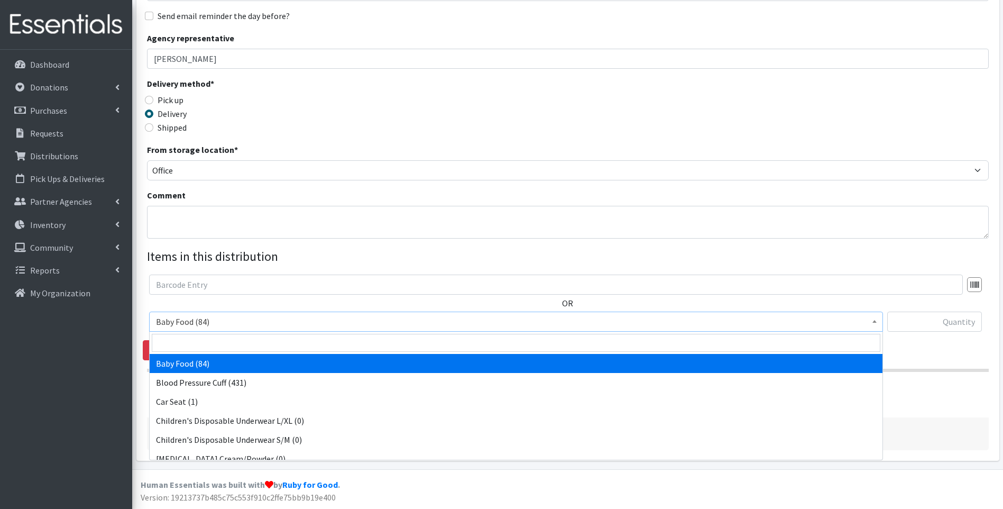  What do you see at coordinates (66, 87) in the screenshot?
I see `a: Donations` at bounding box center [66, 87].